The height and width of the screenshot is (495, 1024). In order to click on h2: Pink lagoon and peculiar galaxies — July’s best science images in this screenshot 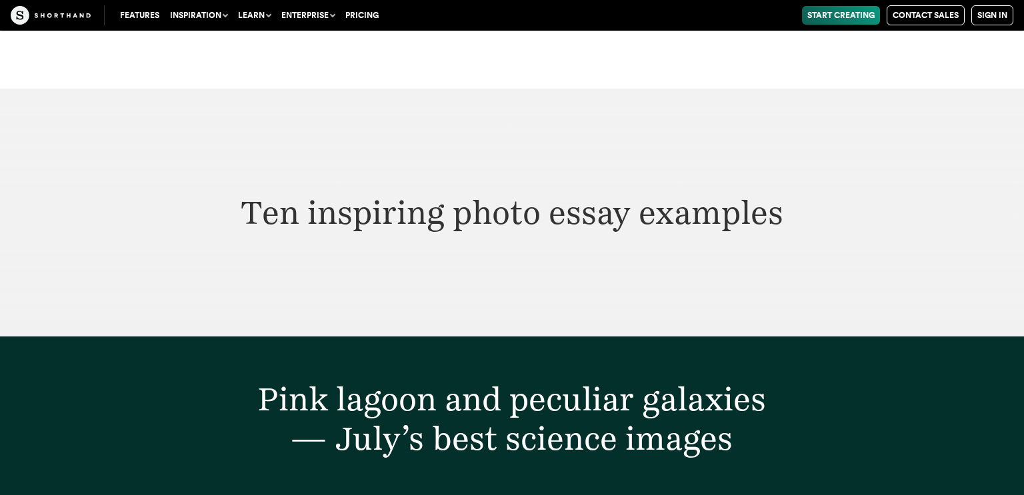, I will do `click(511, 419)`.